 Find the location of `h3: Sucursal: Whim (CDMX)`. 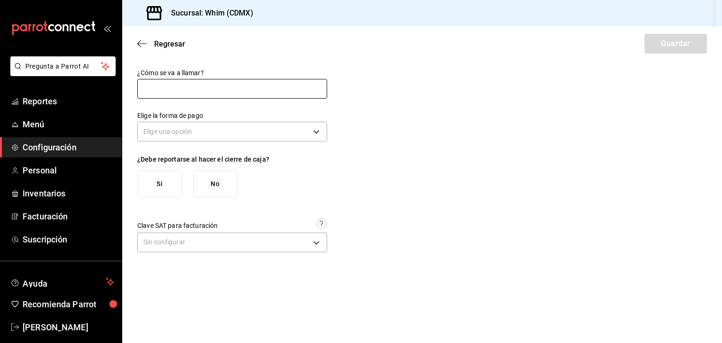

h3: Sucursal: Whim (CDMX) is located at coordinates (208, 13).